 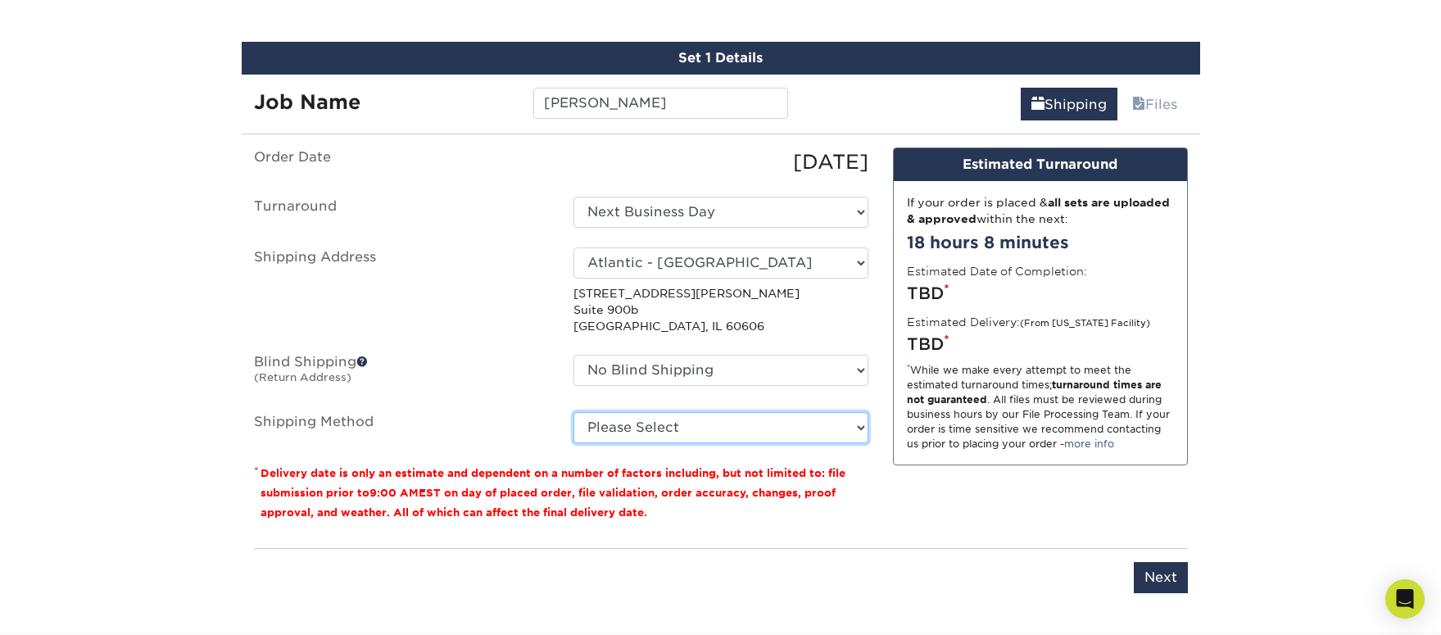 What do you see at coordinates (1040, 407) in the screenshot?
I see `div: While we make every attempt to meet the estimated turnaround times; . All files must be reviewed ...` at bounding box center [1040, 407].